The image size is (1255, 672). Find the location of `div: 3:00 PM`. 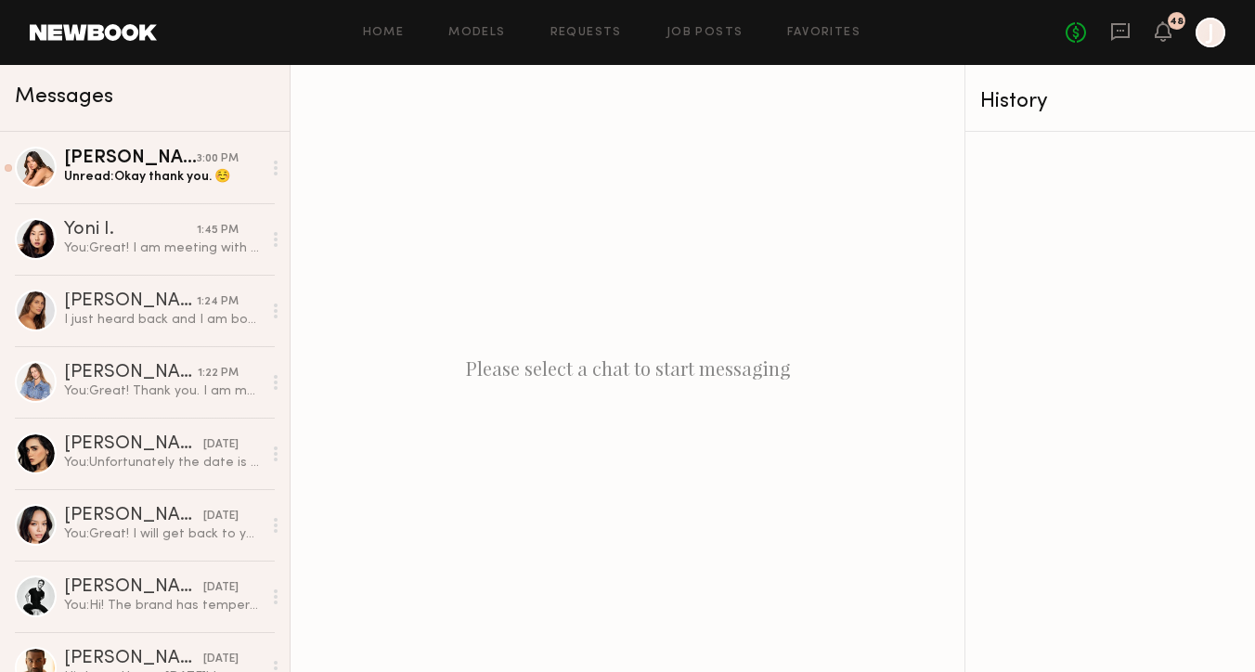

div: 3:00 PM is located at coordinates (217, 159).